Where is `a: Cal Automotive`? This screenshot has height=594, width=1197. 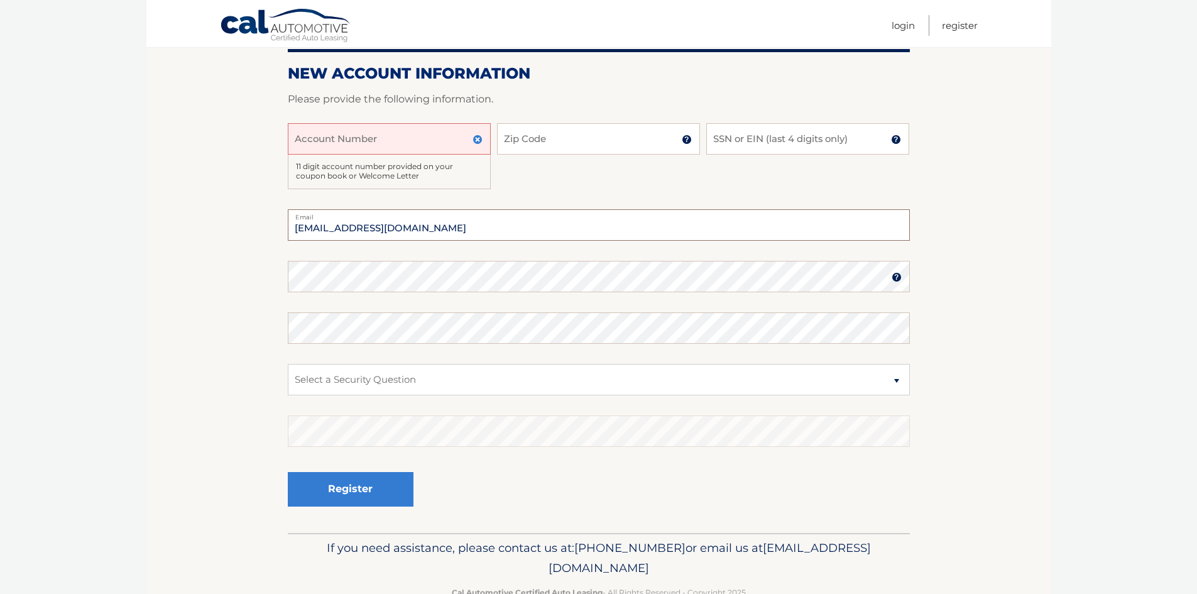 a: Cal Automotive is located at coordinates (286, 26).